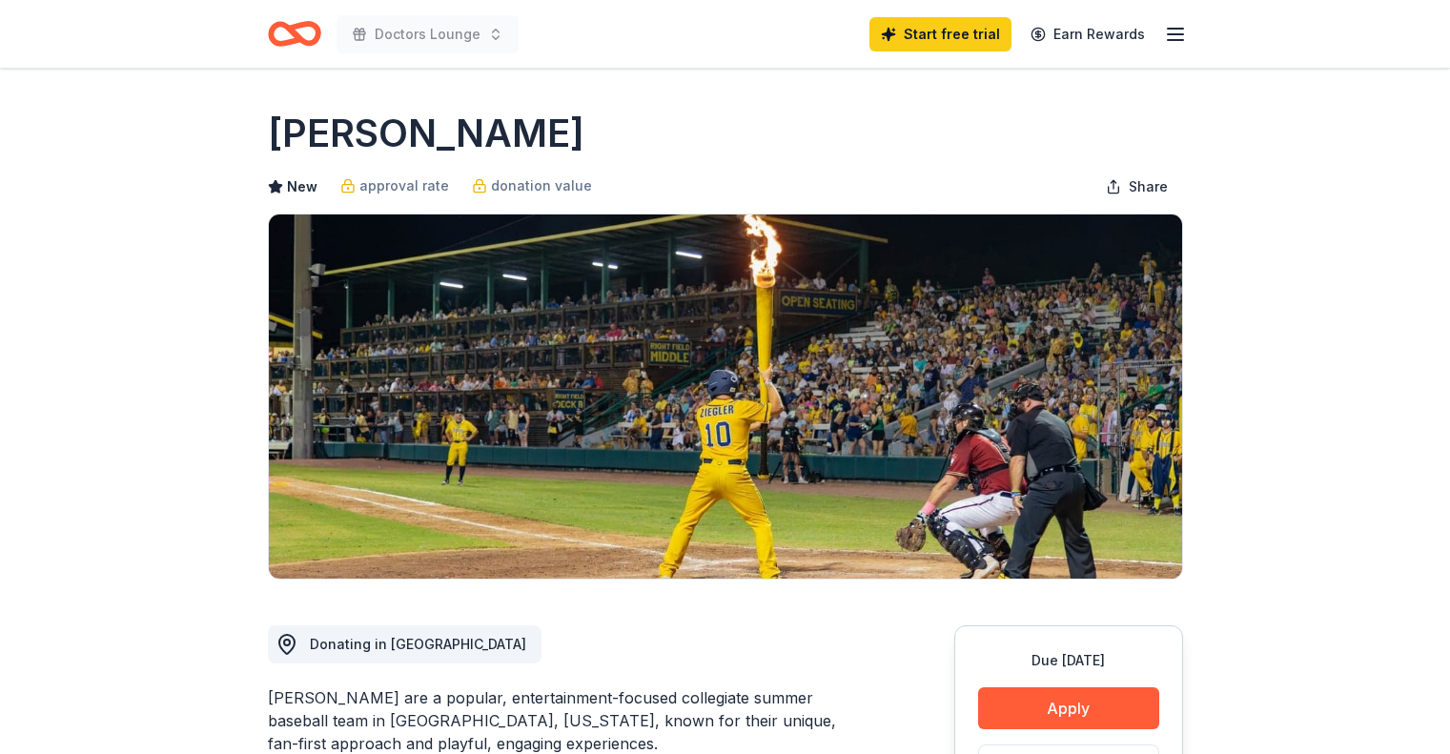  What do you see at coordinates (1069, 708) in the screenshot?
I see `button: Apply` at bounding box center [1069, 708].